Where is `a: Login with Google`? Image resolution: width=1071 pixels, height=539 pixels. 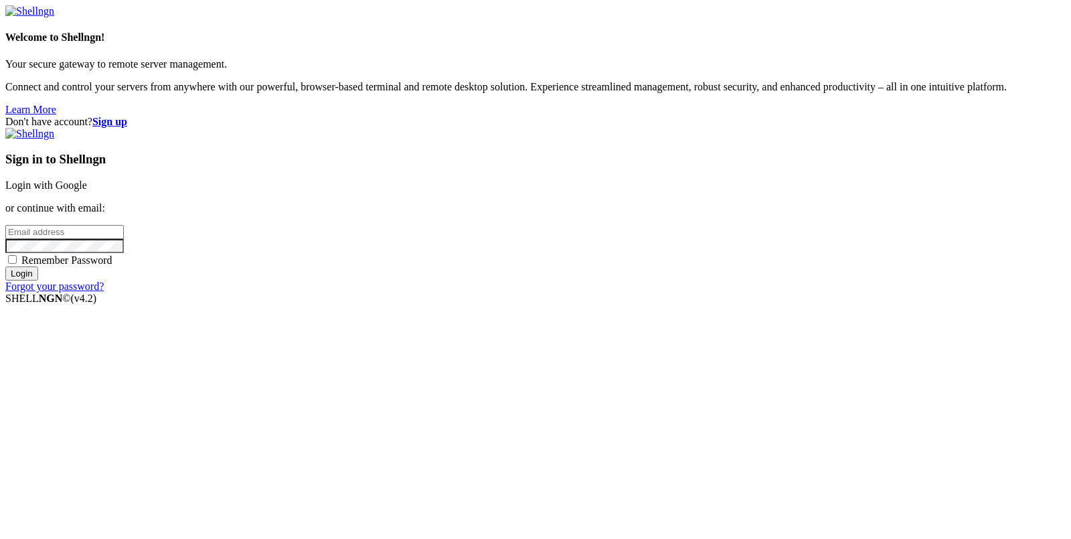 a: Login with Google is located at coordinates (46, 185).